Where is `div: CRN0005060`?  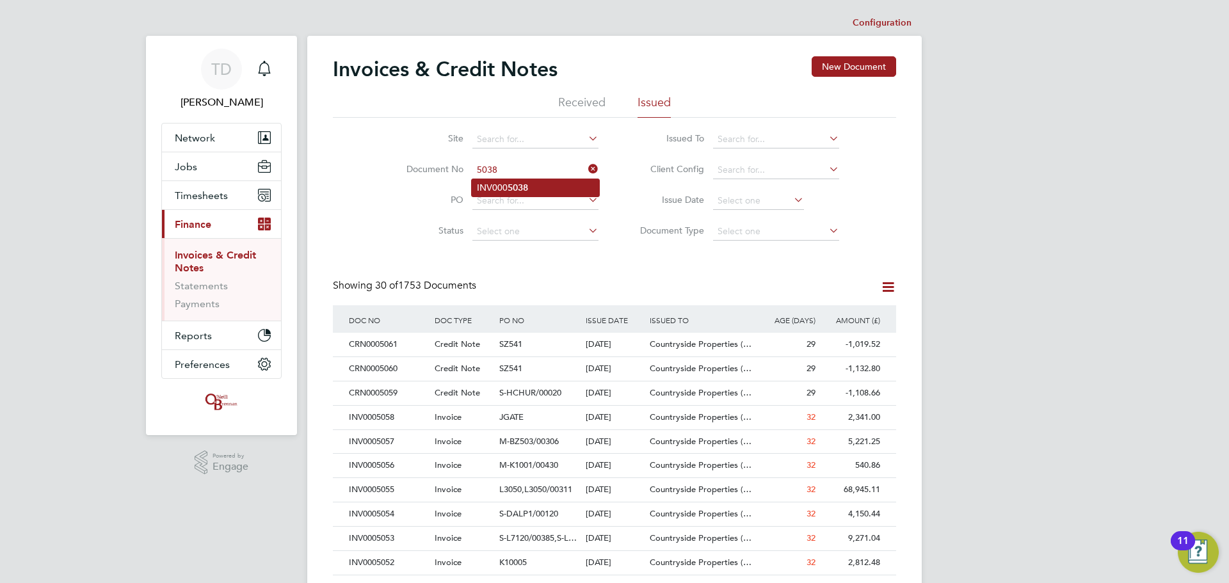 div: CRN0005060 is located at coordinates (389, 369).